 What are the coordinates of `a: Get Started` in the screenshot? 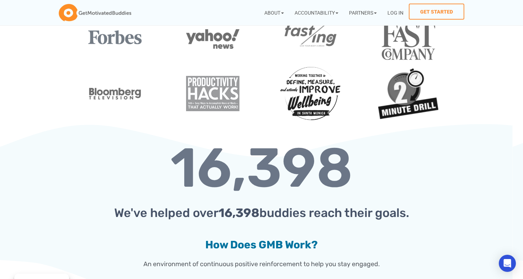 It's located at (437, 11).